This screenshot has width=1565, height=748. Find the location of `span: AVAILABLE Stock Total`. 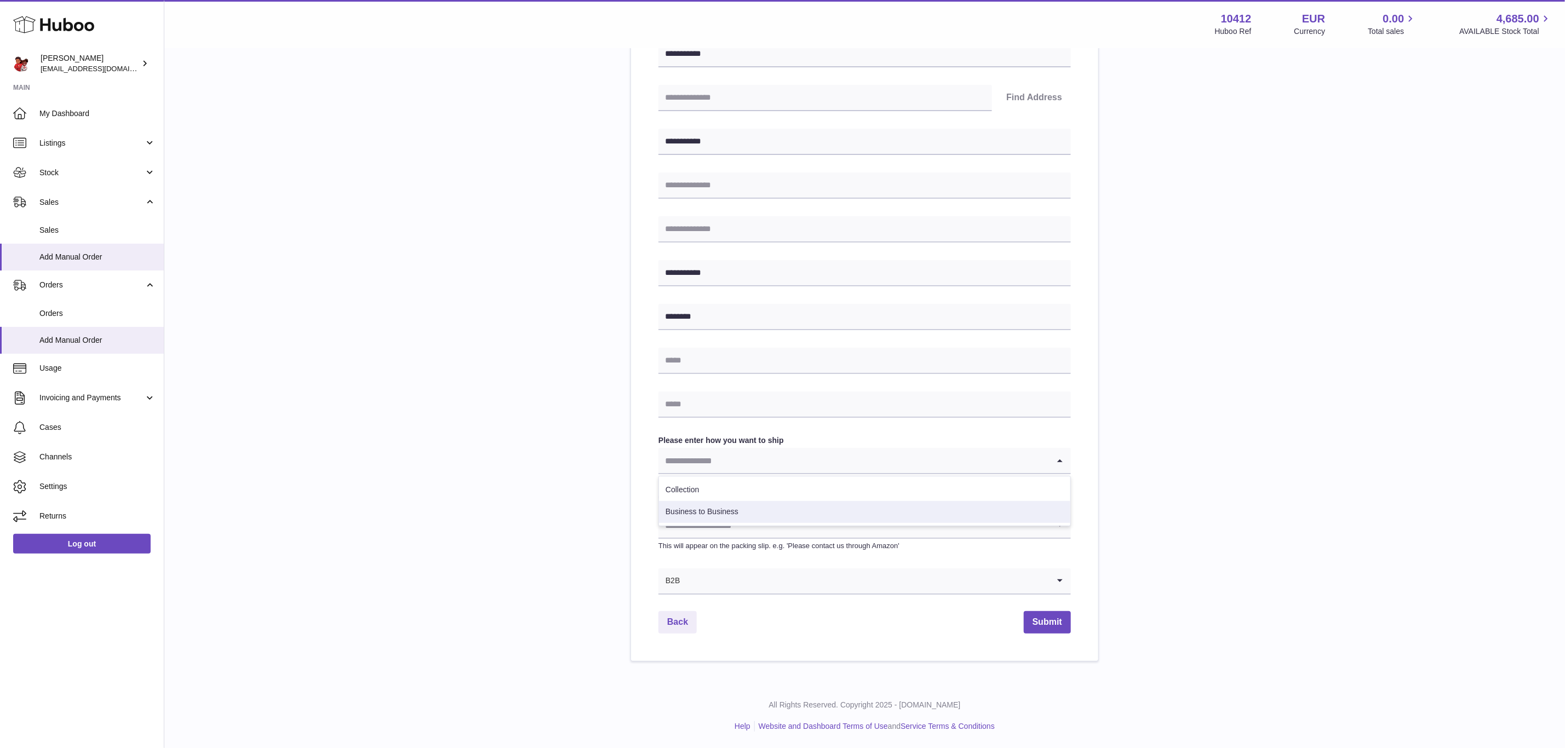

span: AVAILABLE Stock Total is located at coordinates (1505, 31).